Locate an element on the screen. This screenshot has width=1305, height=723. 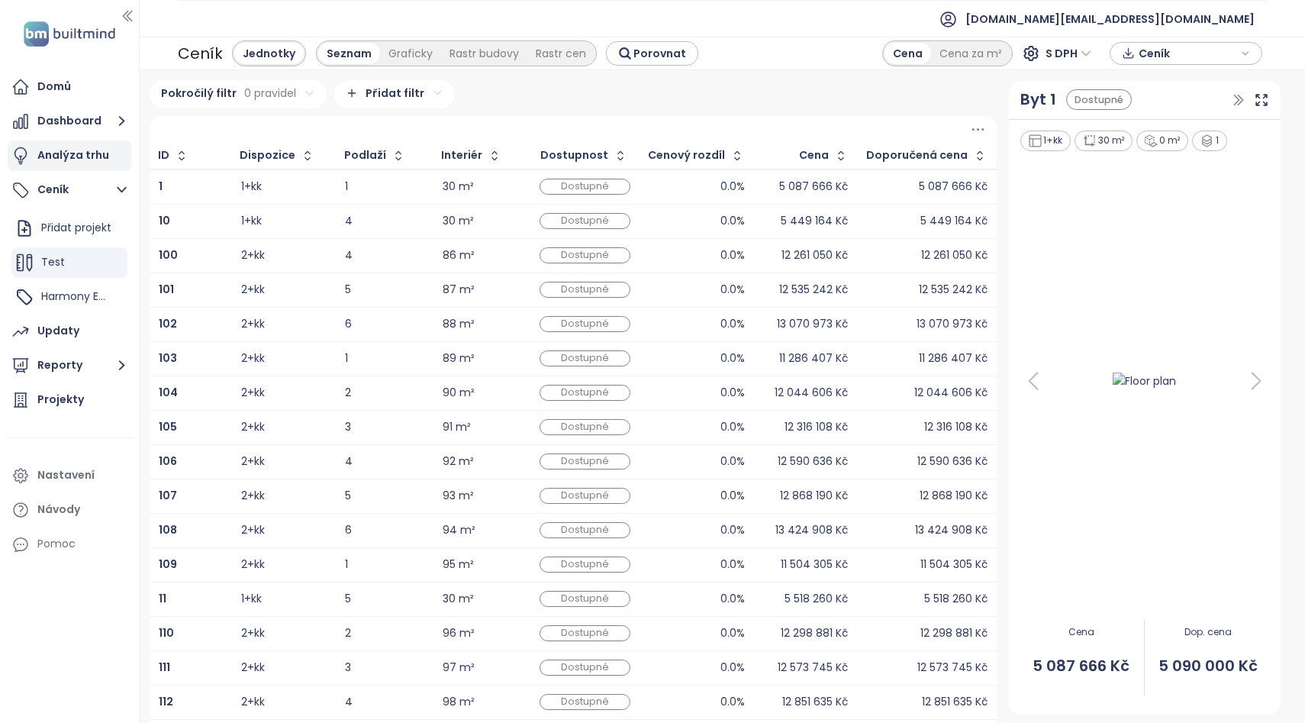
div: 5 087 666 Kč is located at coordinates (813, 186).